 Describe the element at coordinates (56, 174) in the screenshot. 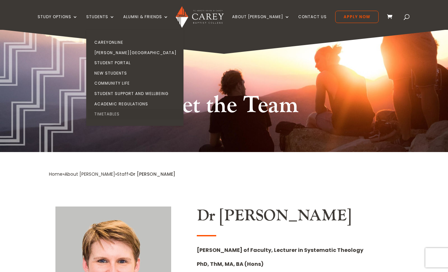

I see `a: Home` at that location.